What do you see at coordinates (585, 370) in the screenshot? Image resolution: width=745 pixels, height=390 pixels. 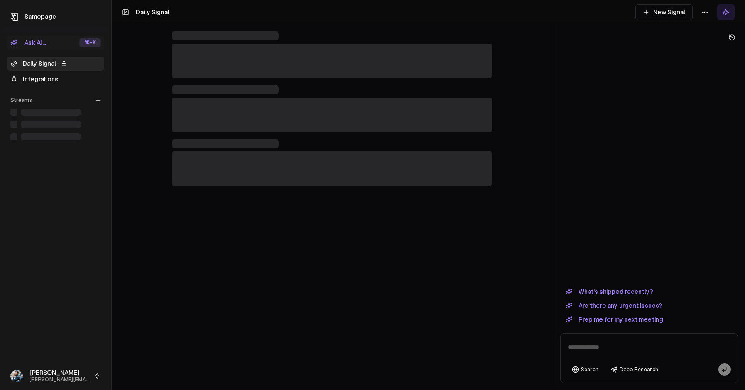 I see `button: Search` at bounding box center [585, 370].